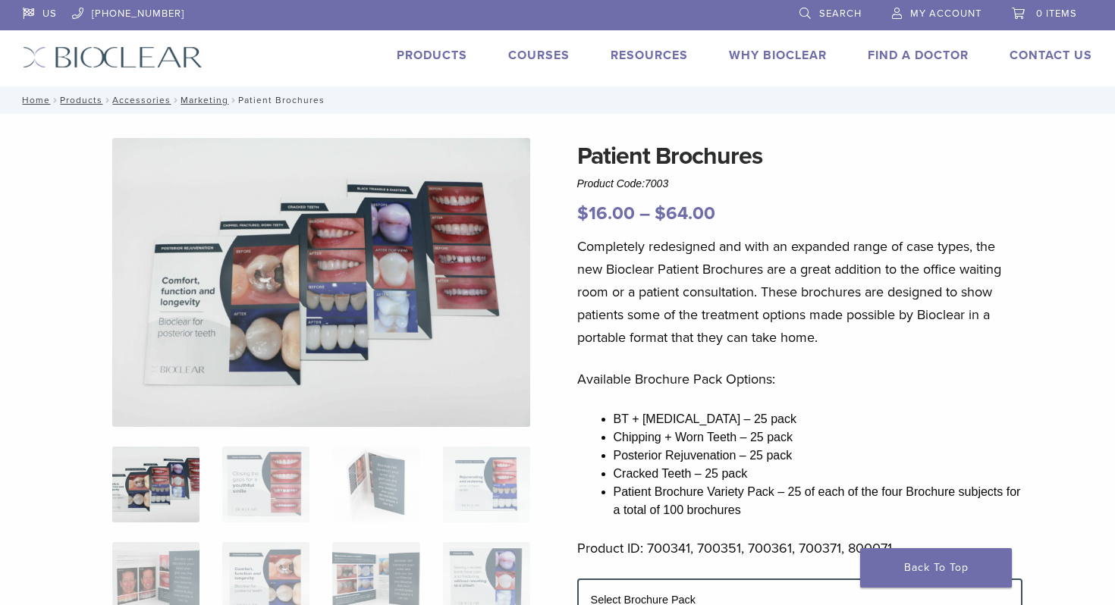  Describe the element at coordinates (818, 501) in the screenshot. I see `li: Patient Brochure Variety Pack – 25 of each of the four Brochure subjects for a total of 100 broch...` at that location.